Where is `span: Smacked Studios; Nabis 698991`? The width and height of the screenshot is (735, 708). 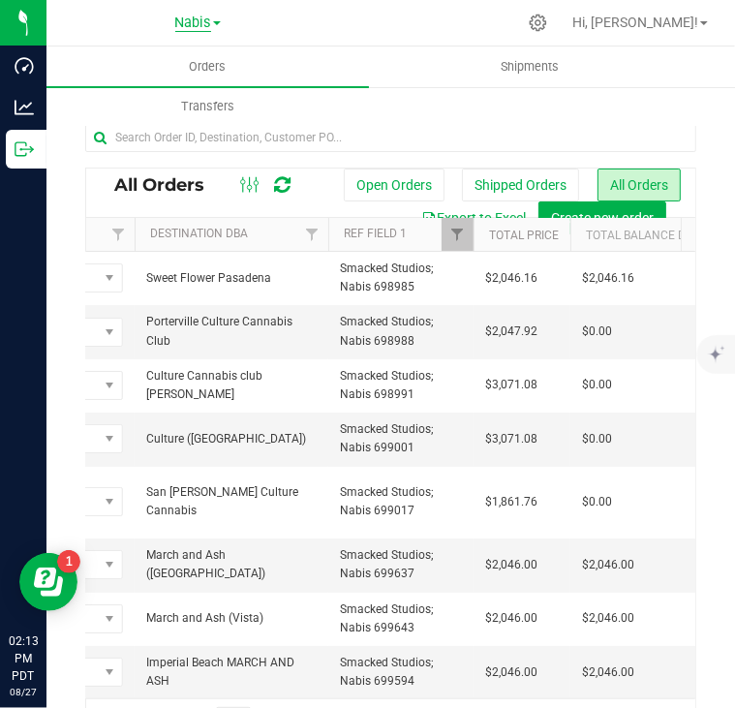 span: Smacked Studios; Nabis 698991 is located at coordinates (401, 385).